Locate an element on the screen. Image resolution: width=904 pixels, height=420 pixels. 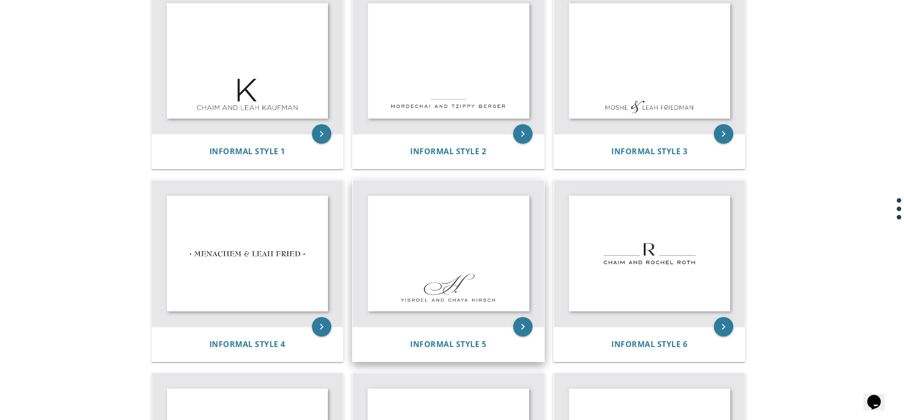
a: Informal Style 4 is located at coordinates (247, 344).